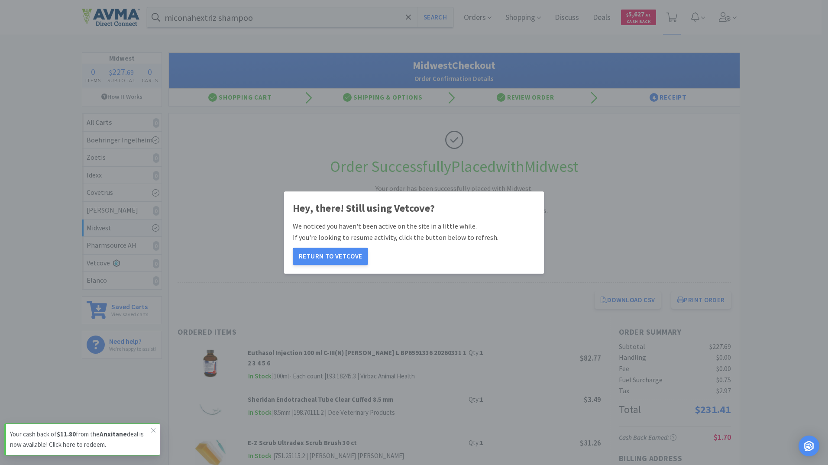 The height and width of the screenshot is (465, 828). What do you see at coordinates (809, 446) in the screenshot?
I see `div: Open Intercom Messenger` at bounding box center [809, 446].